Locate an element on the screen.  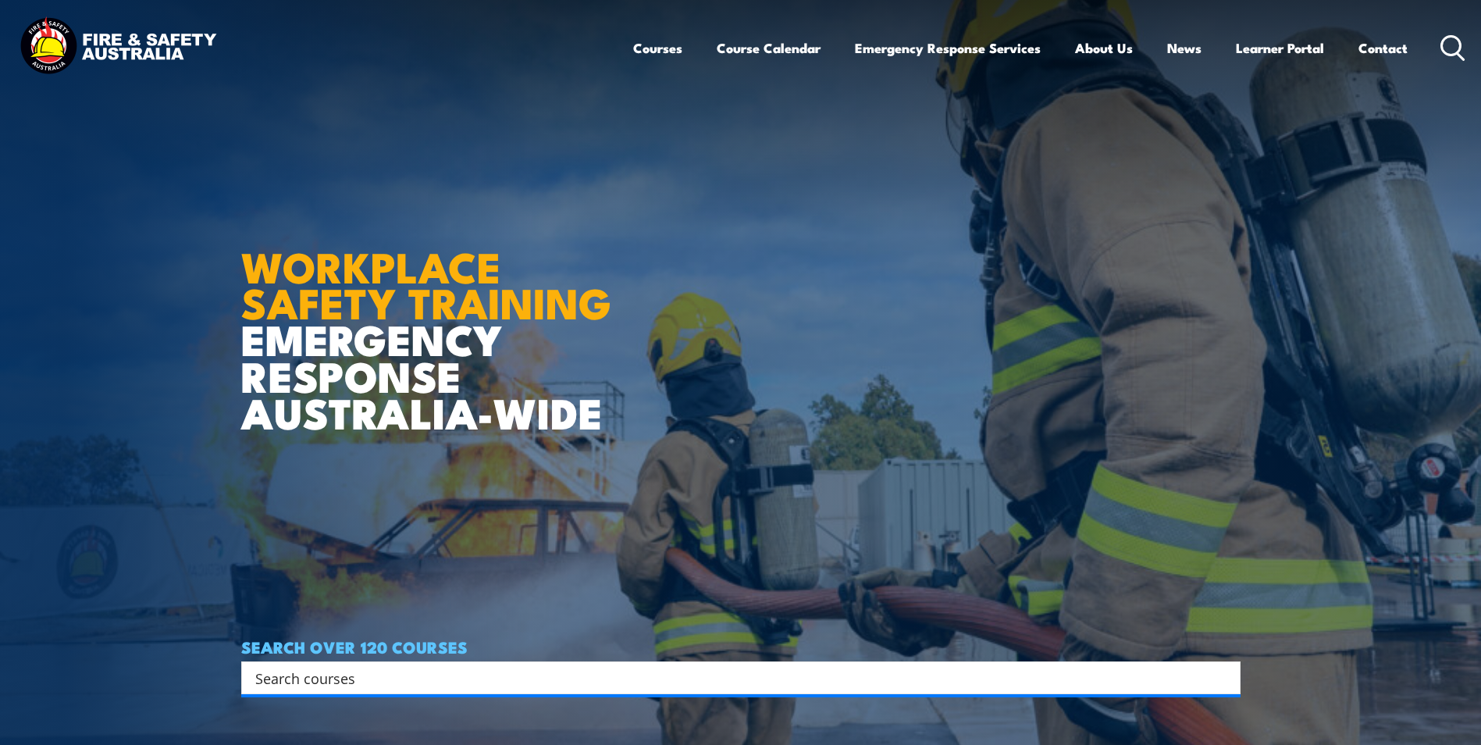
a: Emergency Response Services is located at coordinates (947, 48).